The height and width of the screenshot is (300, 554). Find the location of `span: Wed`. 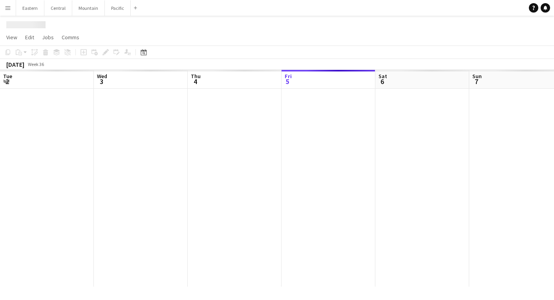

span: Wed is located at coordinates (102, 76).